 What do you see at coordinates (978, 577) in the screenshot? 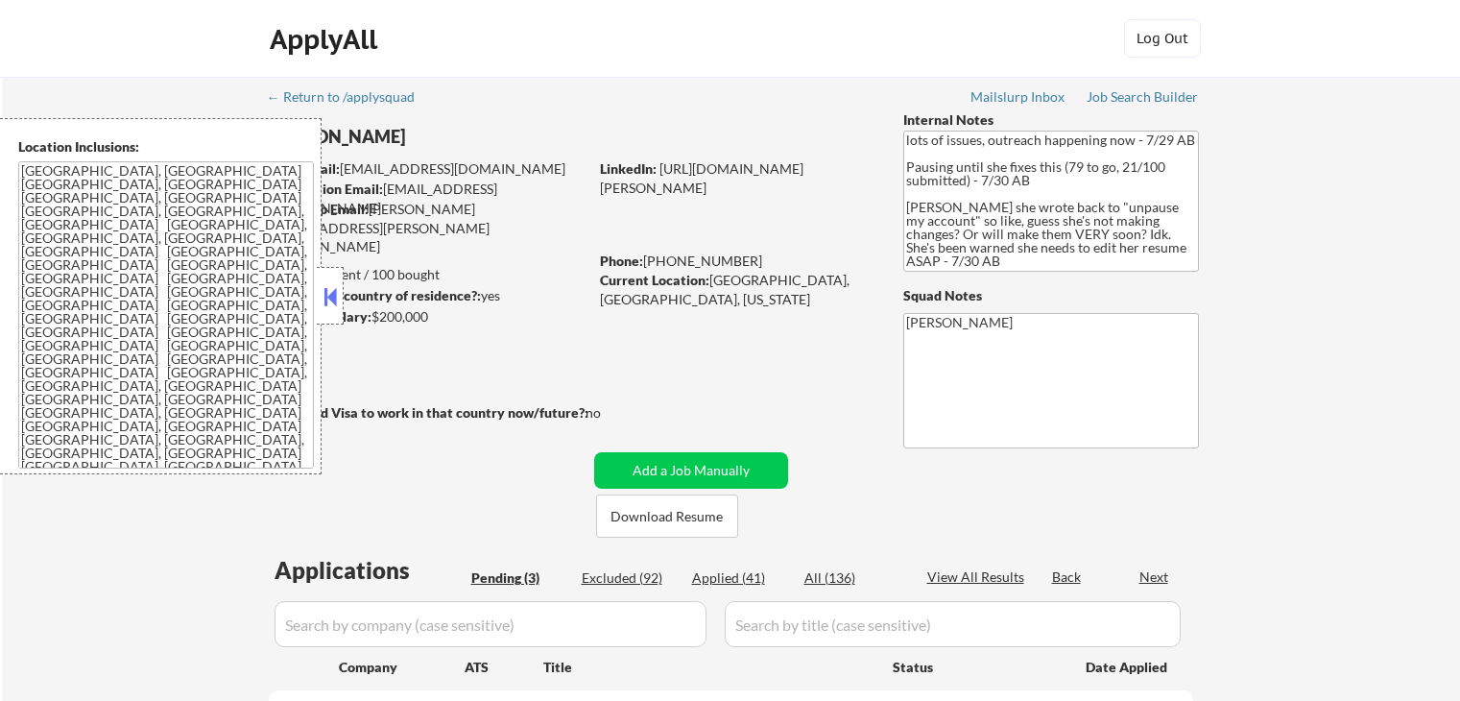
I see `div: View All Results` at bounding box center [978, 577].